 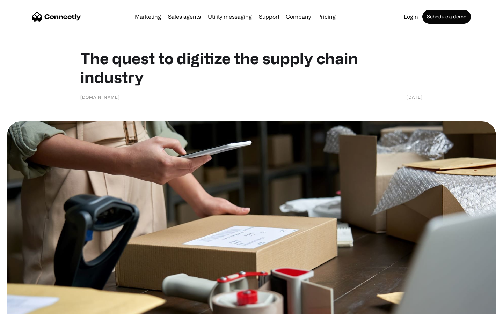 I want to click on h1: The quest to digitize the supply chain industry, so click(x=251, y=68).